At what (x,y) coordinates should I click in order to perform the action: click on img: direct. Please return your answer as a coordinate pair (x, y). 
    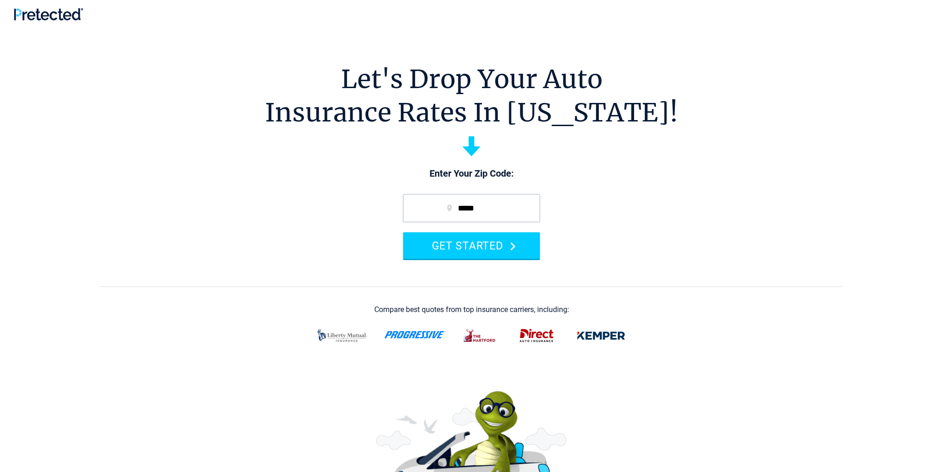
    Looking at the image, I should click on (537, 336).